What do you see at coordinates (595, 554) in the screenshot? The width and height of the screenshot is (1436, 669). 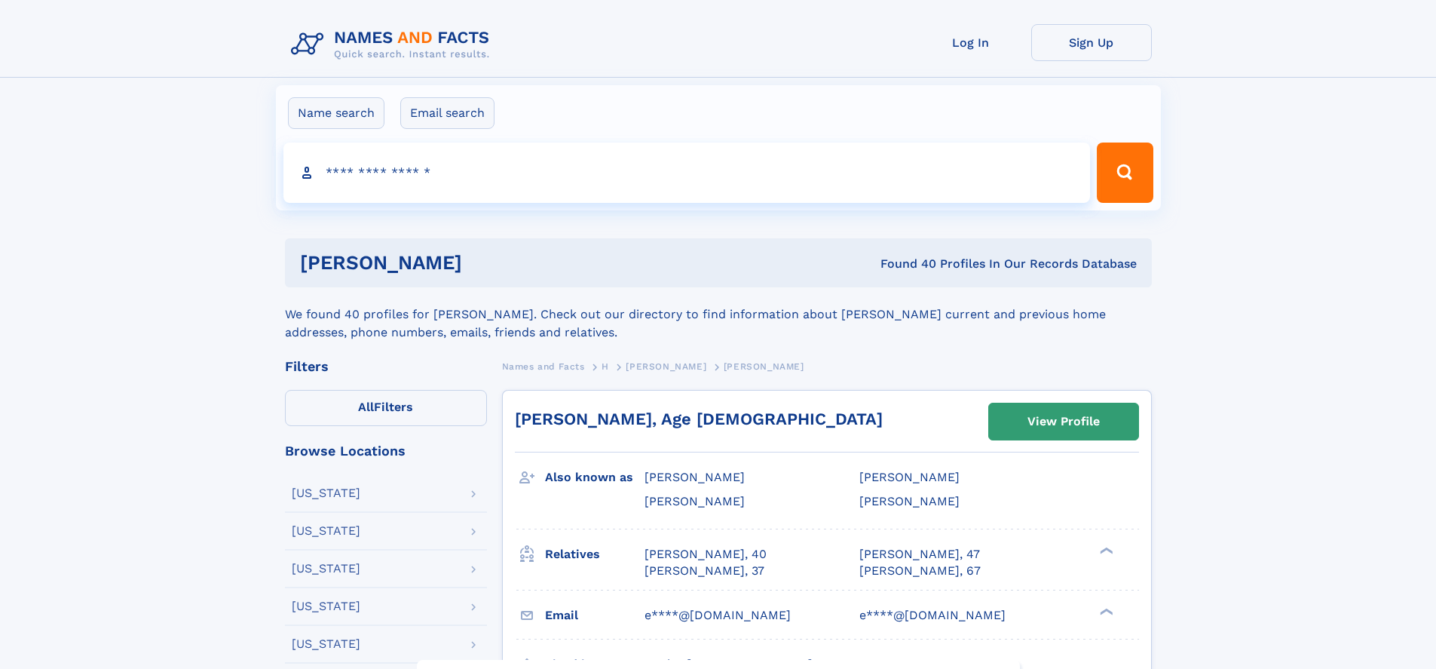 I see `h3: Relatives` at bounding box center [595, 554].